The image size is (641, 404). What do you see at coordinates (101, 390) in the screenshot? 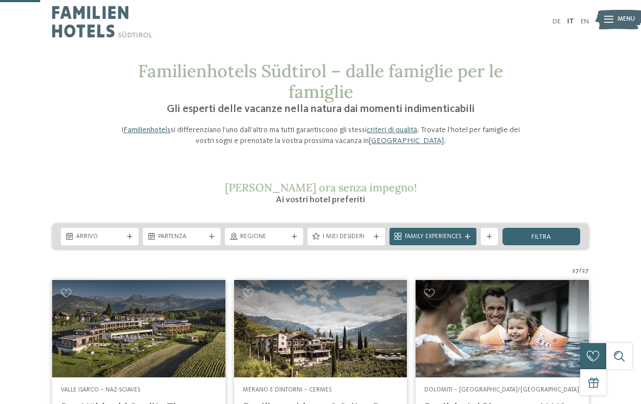
I see `span: Valle Isarco – Naz-Sciaves` at bounding box center [101, 390].